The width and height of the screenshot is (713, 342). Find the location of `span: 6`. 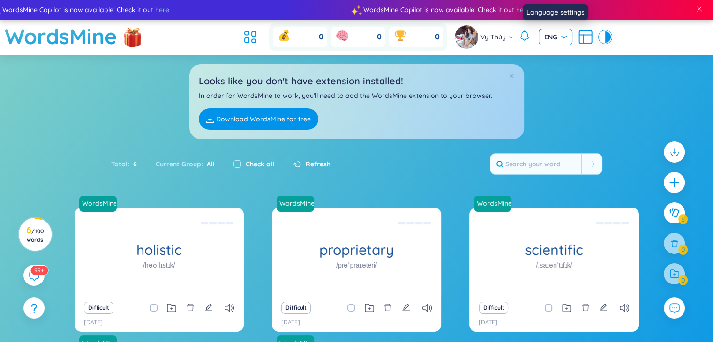

span: 6 is located at coordinates (133, 164).